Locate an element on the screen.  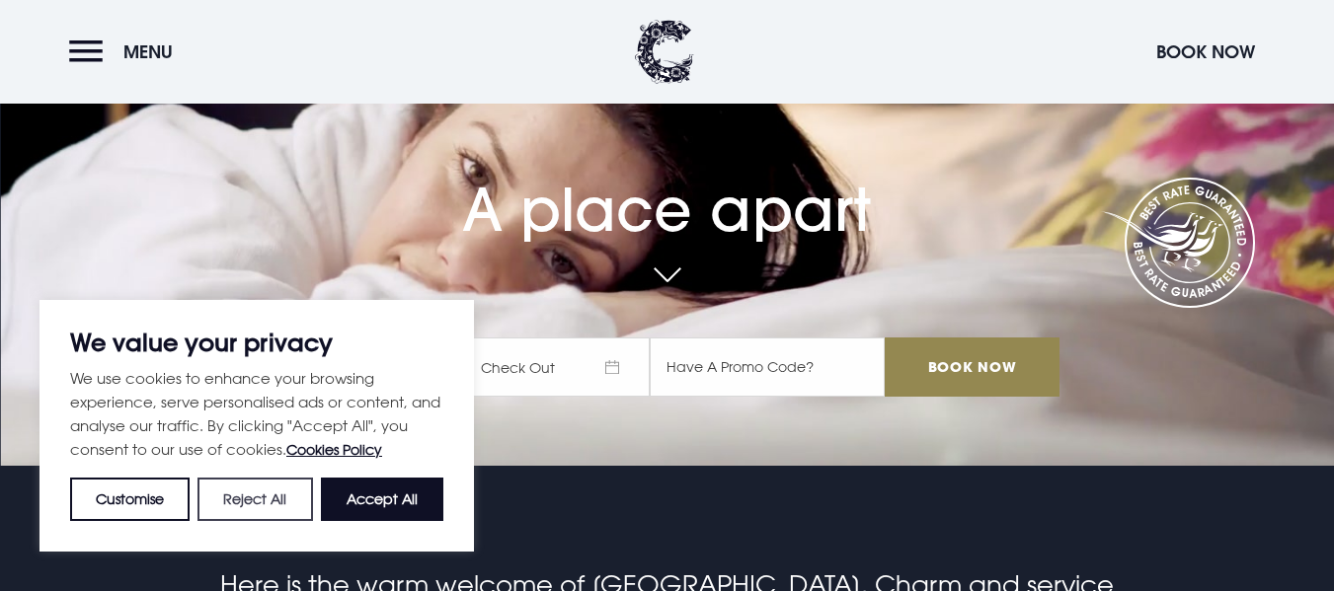
input: Book Now is located at coordinates (971, 367).